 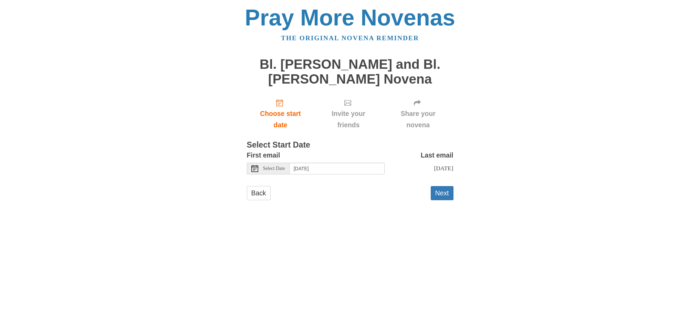 What do you see at coordinates (259, 193) in the screenshot?
I see `a: Back` at bounding box center [259, 193].